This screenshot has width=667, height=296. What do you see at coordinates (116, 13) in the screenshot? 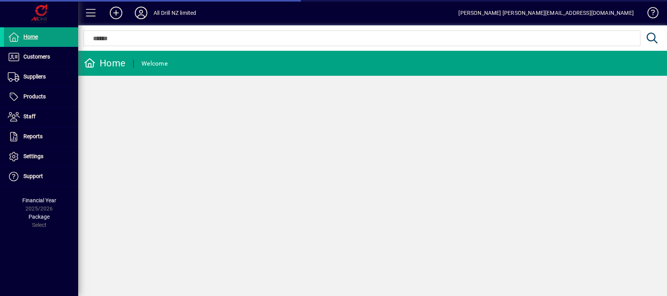
I see `button: Add` at bounding box center [116, 13].